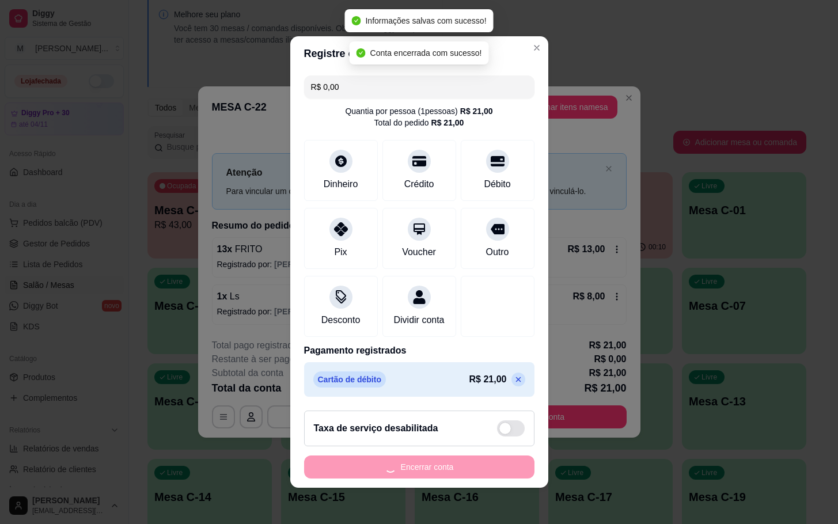 The height and width of the screenshot is (524, 838). What do you see at coordinates (419, 87) in the screenshot?
I see `input: Ex.: hambúrguer de cordeiro` at bounding box center [419, 87].